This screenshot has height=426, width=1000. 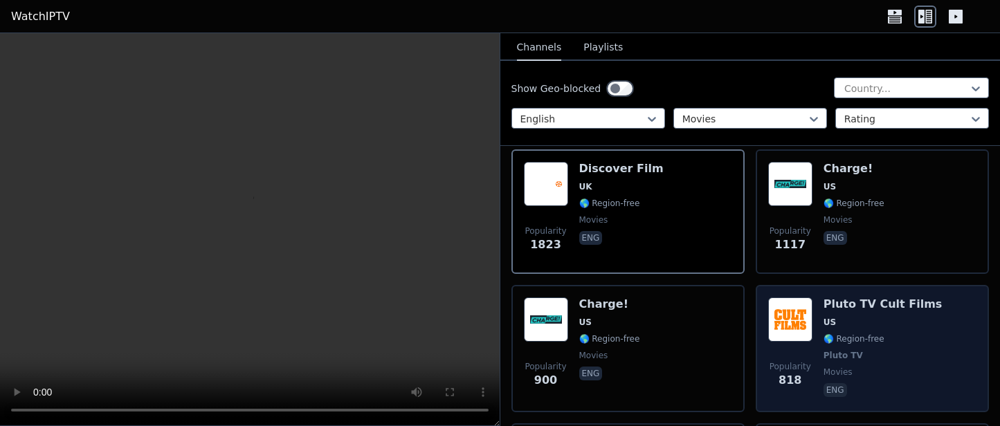 What do you see at coordinates (40, 17) in the screenshot?
I see `a: WatchIPTV` at bounding box center [40, 17].